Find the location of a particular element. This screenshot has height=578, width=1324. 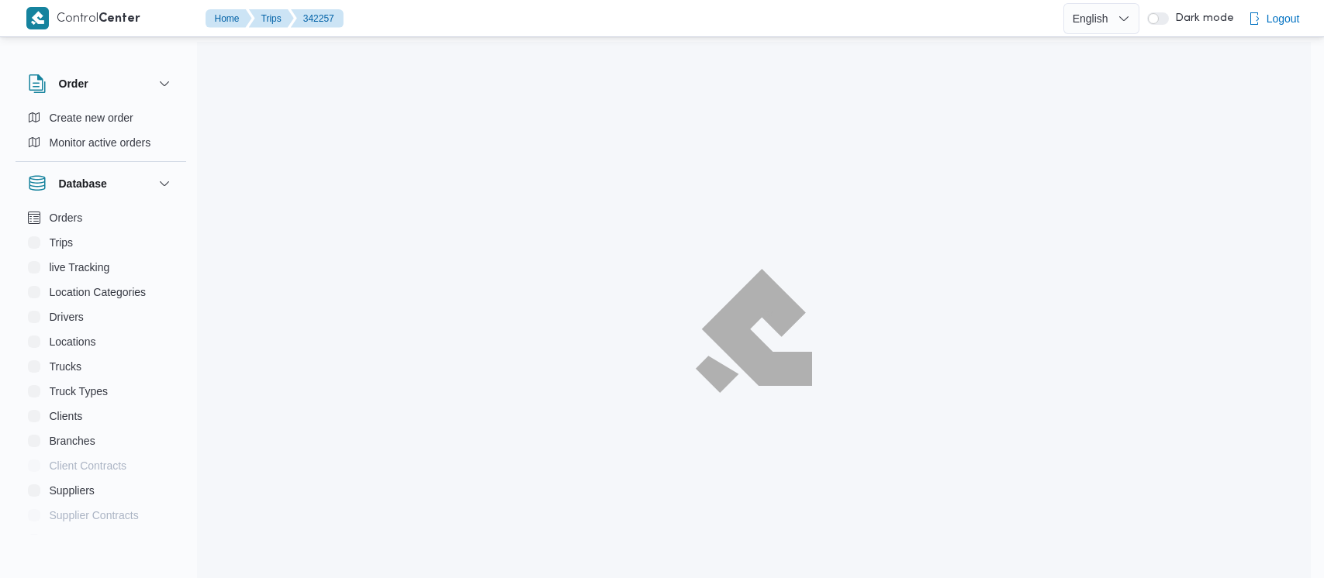

button: Home is located at coordinates (229, 19).